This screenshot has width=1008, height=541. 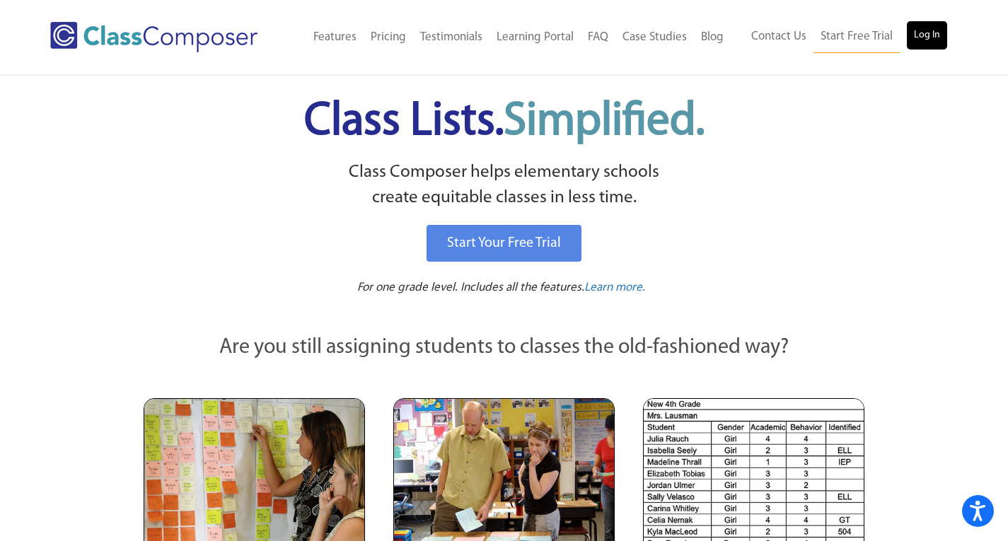 What do you see at coordinates (615, 287) in the screenshot?
I see `span: Learn more.` at bounding box center [615, 287].